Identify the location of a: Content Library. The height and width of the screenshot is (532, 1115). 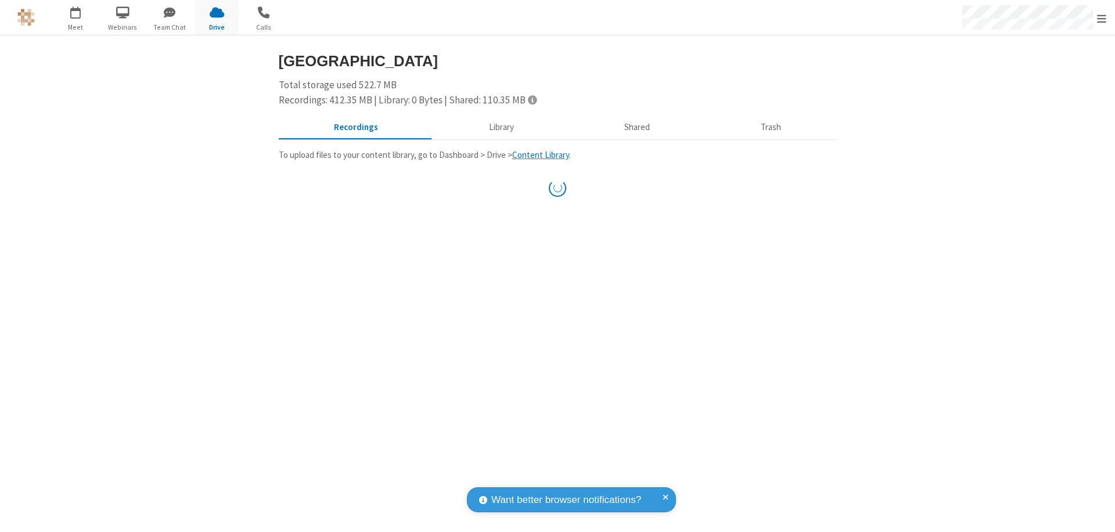
(541, 155).